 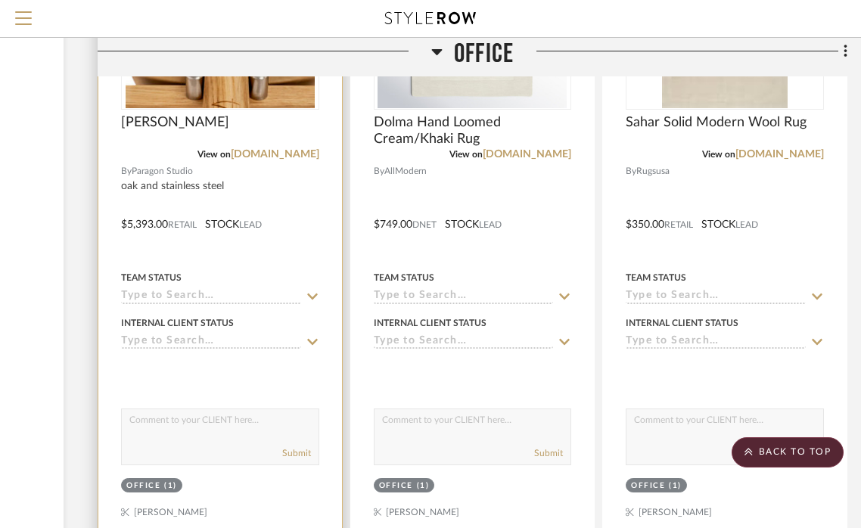 I want to click on span: Dolma Hand Loomed Cream/Khaki Rug, so click(x=473, y=131).